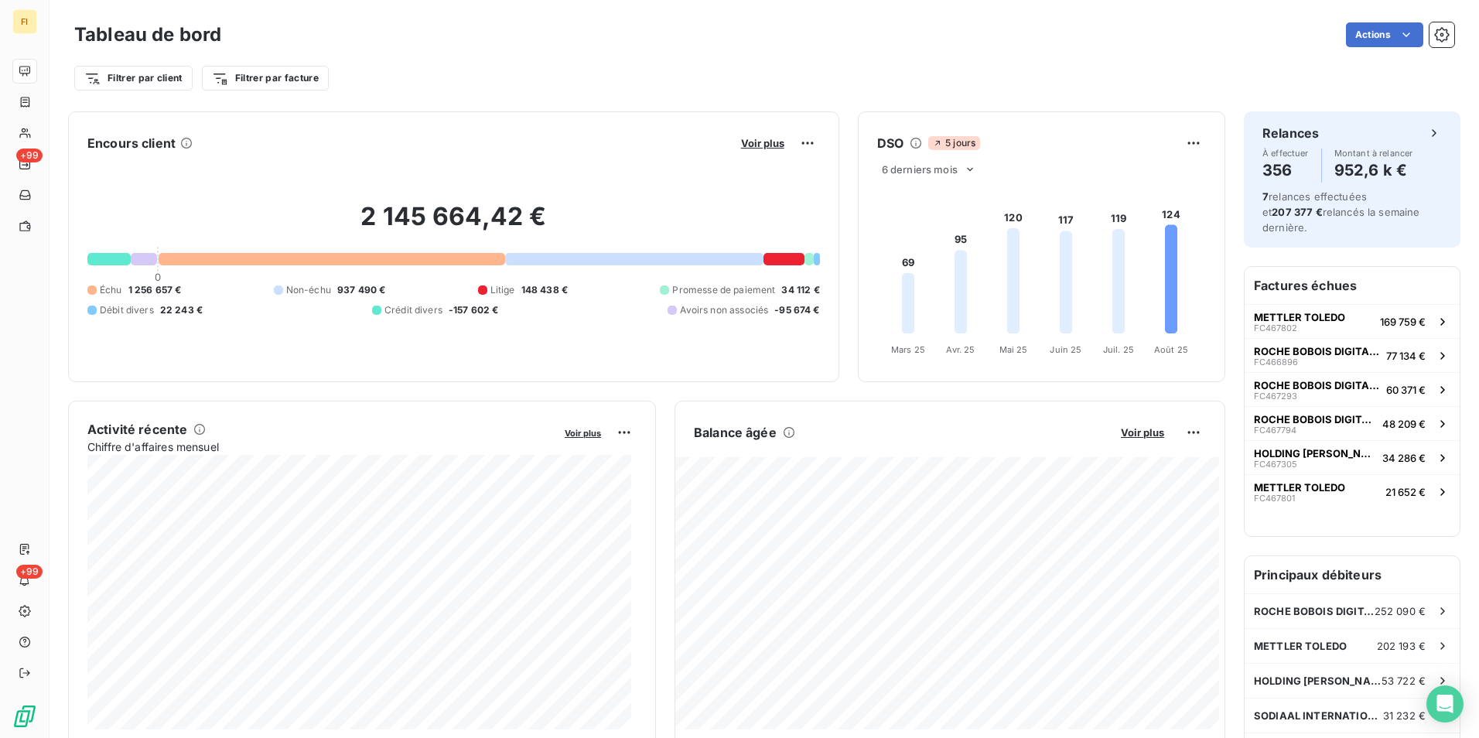  Describe the element at coordinates (1275, 464) in the screenshot. I see `span: FC467305` at that location.